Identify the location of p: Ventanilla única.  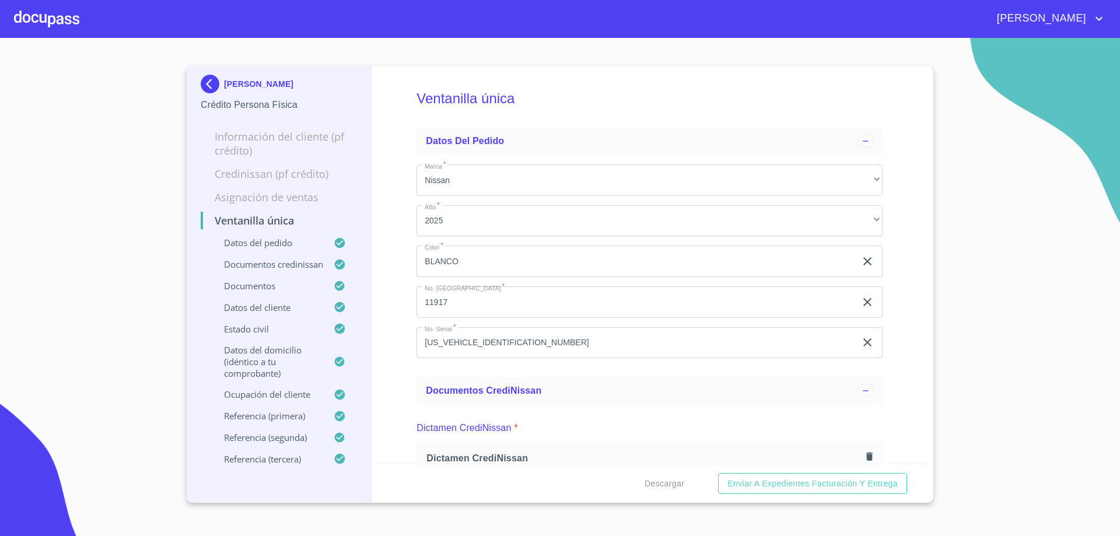
(279, 221).